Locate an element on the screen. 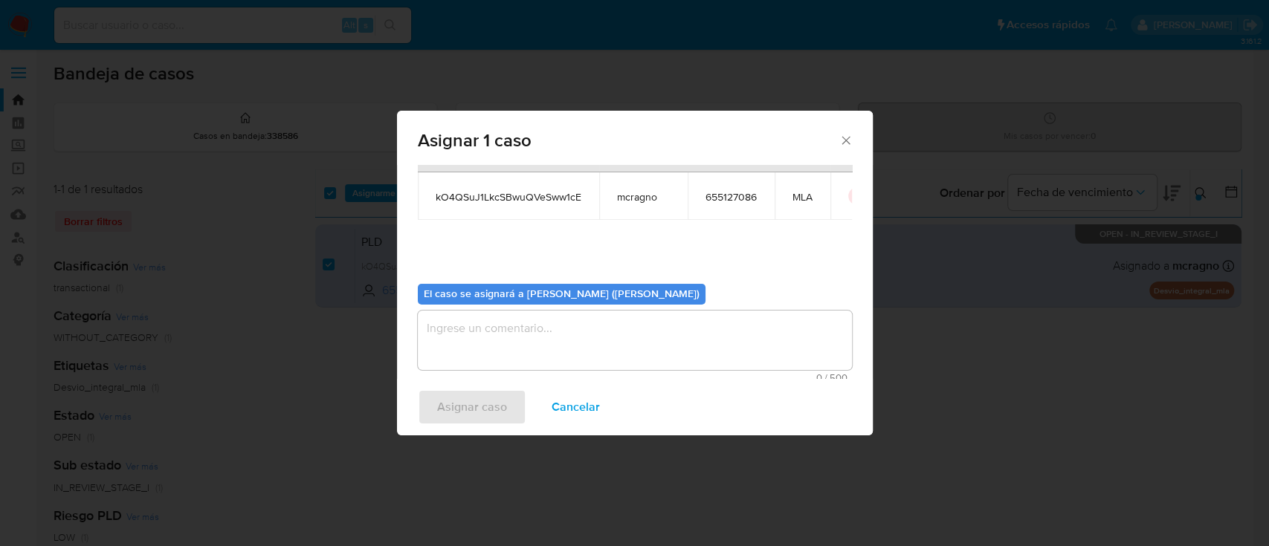  span: Cancelar is located at coordinates (575, 407).